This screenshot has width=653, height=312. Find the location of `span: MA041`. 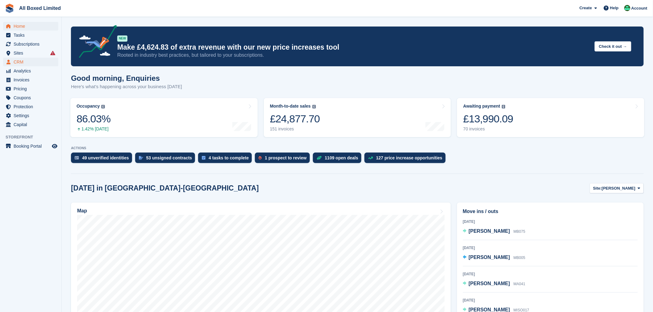

span: MA041 is located at coordinates (519, 284).